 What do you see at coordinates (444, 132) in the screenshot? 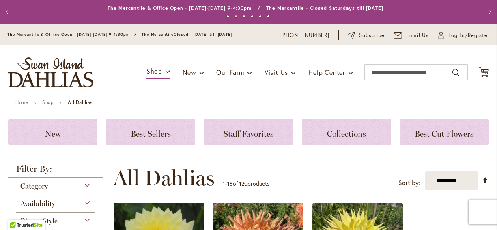
I see `a: Best Cut Flowers` at bounding box center [444, 132].